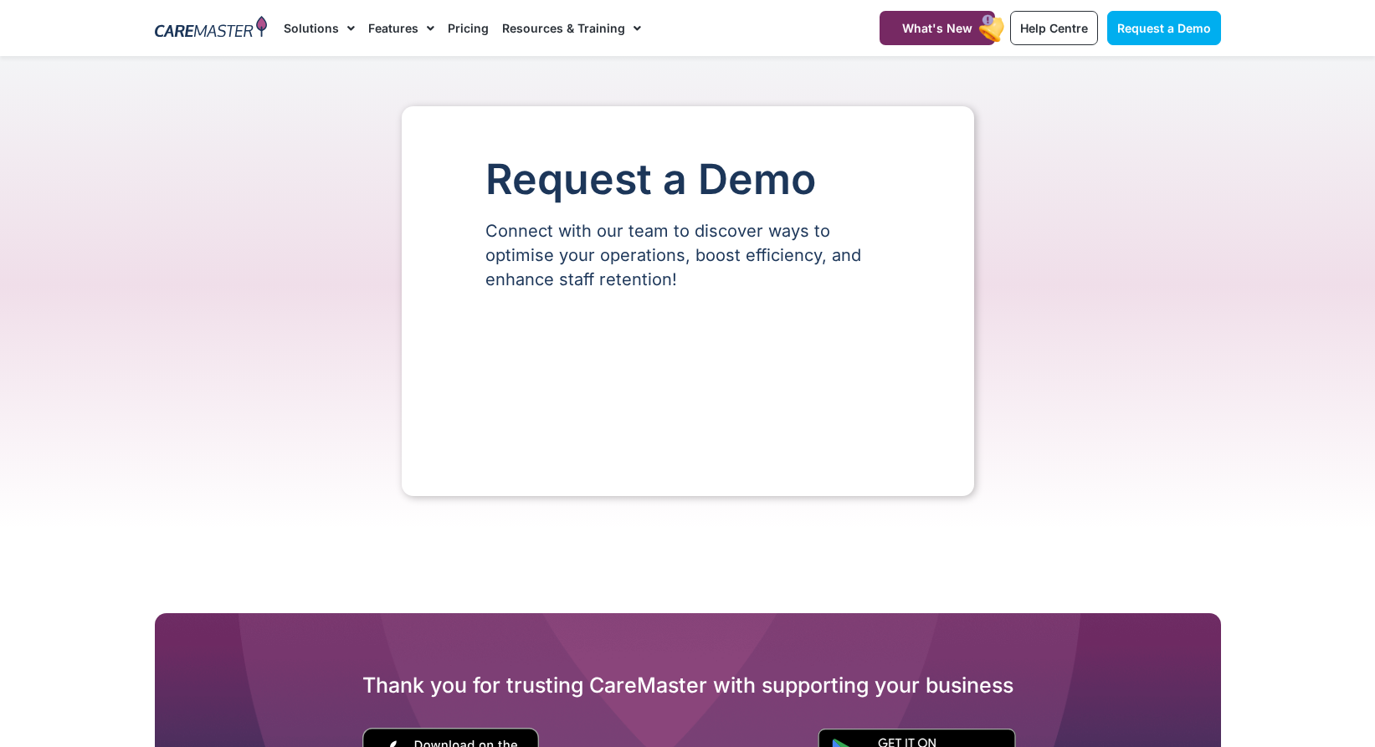 The image size is (1375, 747). Describe the element at coordinates (688, 255) in the screenshot. I see `p: Connect with our team to discover ways to optimise your operations, boost efficiency, and enhance...` at that location.